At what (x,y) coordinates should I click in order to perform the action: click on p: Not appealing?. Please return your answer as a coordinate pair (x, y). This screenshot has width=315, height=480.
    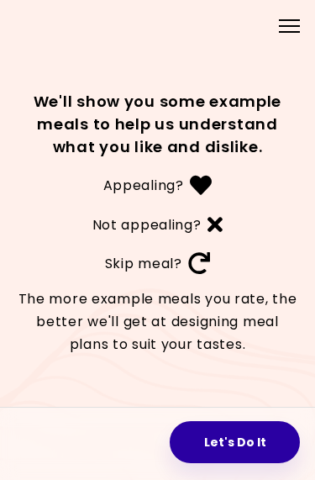
    Looking at the image, I should click on (157, 223).